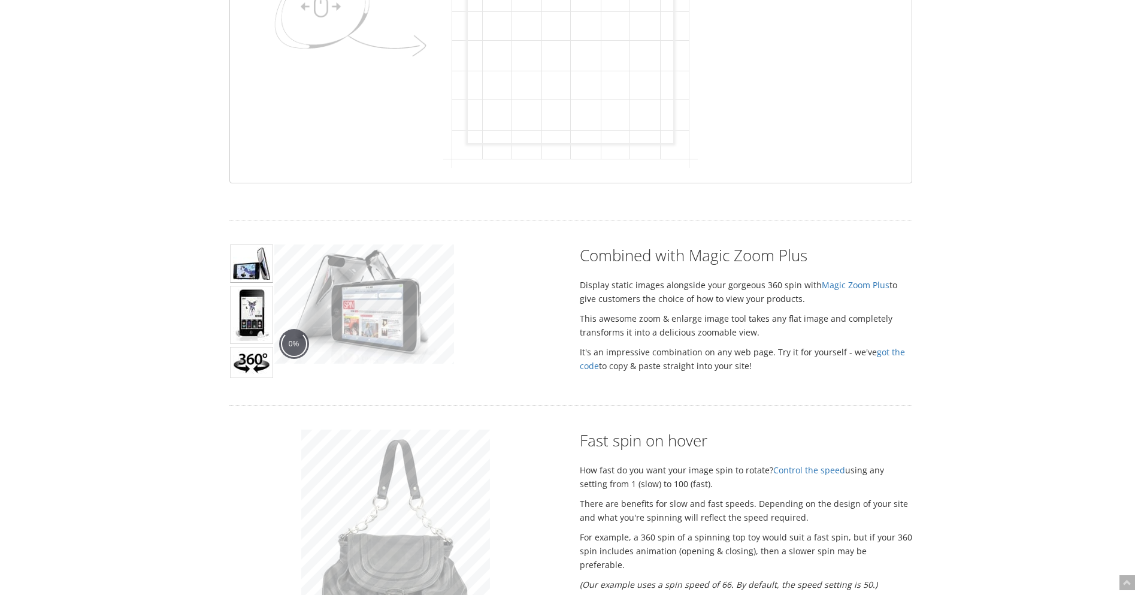 The image size is (1141, 595). Describe the element at coordinates (746, 325) in the screenshot. I see `p: This awesome zoom & enlarge image tool takes any flat image and completely transforms it into a d...` at that location.